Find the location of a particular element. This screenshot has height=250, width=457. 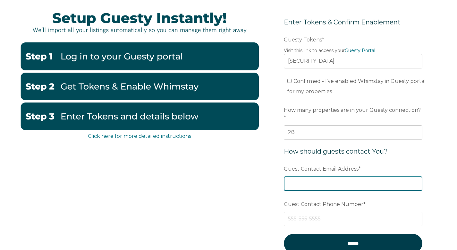

legend: Visit this link to access your is located at coordinates (353, 50).